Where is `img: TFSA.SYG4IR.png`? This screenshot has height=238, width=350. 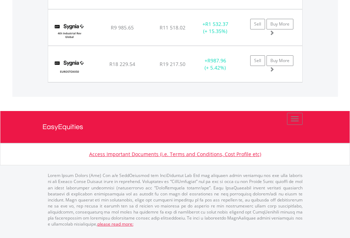
img: TFSA.SYG4IR.png is located at coordinates (69, 31).